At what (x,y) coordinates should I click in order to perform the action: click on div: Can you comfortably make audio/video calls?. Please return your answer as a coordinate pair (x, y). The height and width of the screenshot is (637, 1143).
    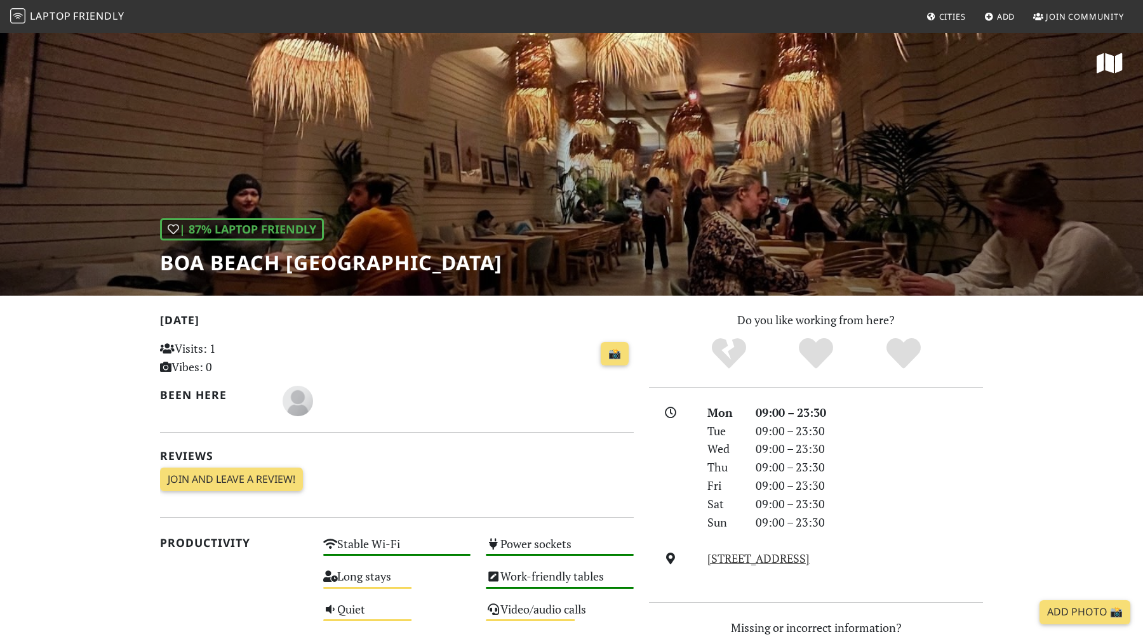
    Looking at the image, I should click on (559, 615).